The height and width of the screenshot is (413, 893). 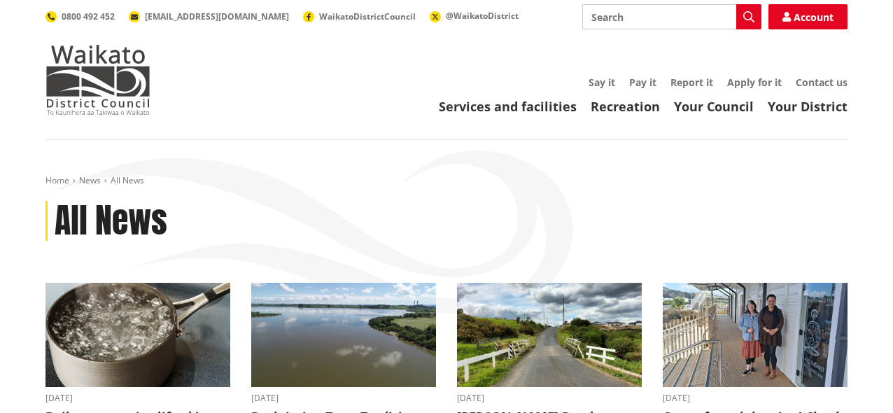 What do you see at coordinates (343, 334) in the screenshot?
I see `img: Waahi Lake` at bounding box center [343, 334].